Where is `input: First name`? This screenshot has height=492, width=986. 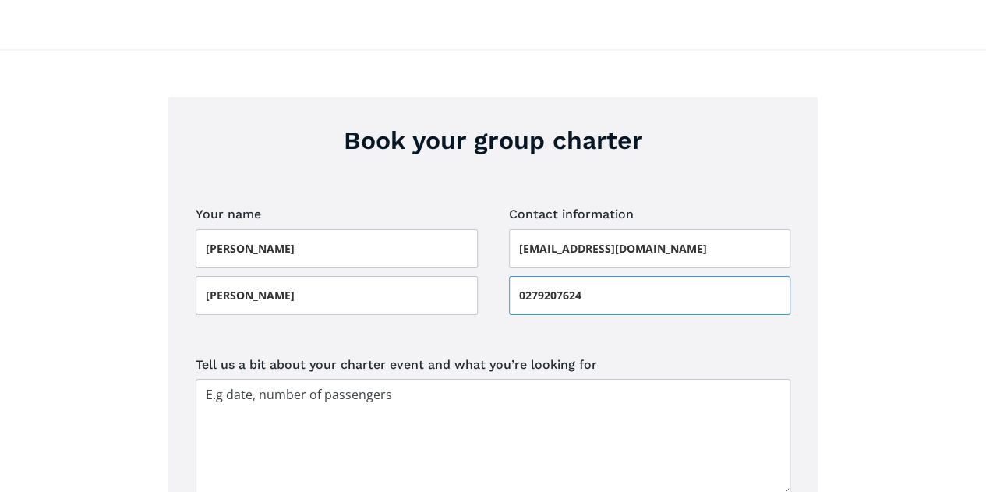 input: First name is located at coordinates (337, 249).